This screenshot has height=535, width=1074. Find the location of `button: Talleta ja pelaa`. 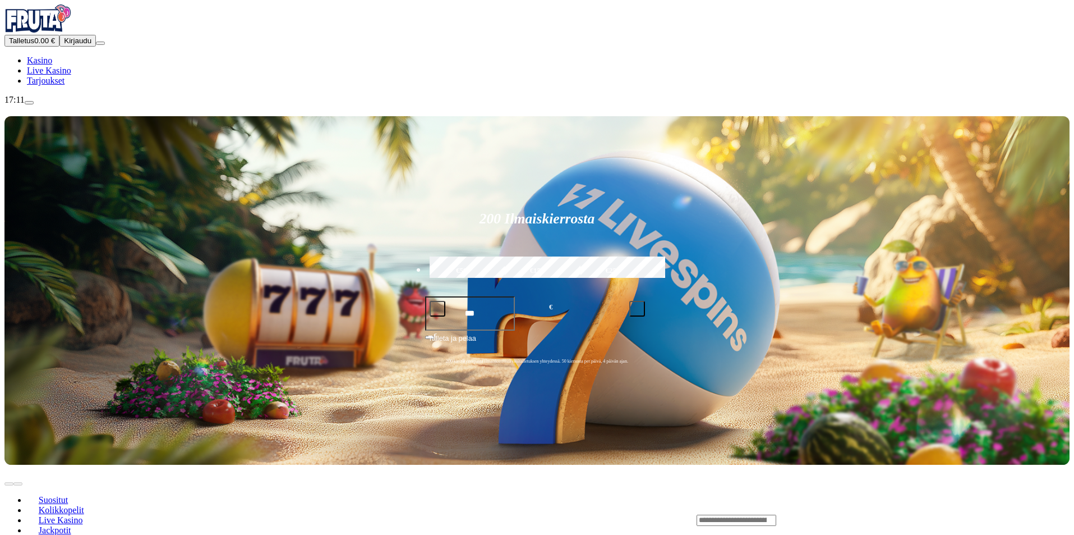

button: Talleta ja pelaa is located at coordinates (538, 343).